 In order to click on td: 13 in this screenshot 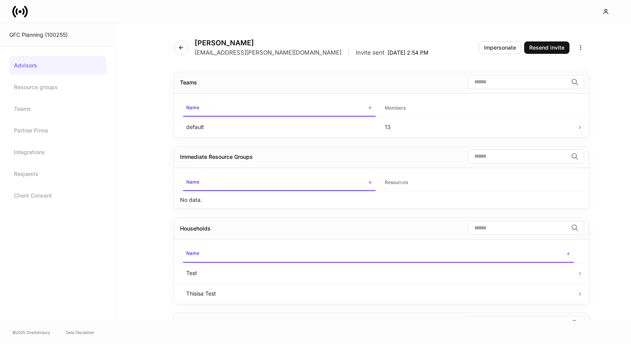, I will do `click(478, 127)`.